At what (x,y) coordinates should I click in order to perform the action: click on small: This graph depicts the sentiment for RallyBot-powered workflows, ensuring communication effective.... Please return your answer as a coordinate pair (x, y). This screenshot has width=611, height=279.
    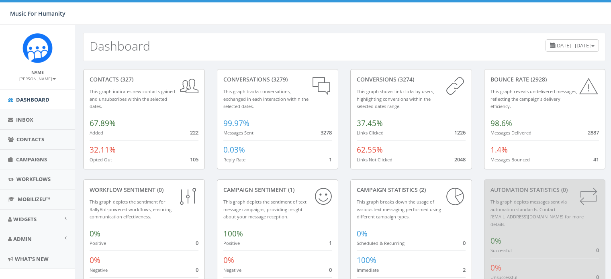
    Looking at the image, I should click on (131, 209).